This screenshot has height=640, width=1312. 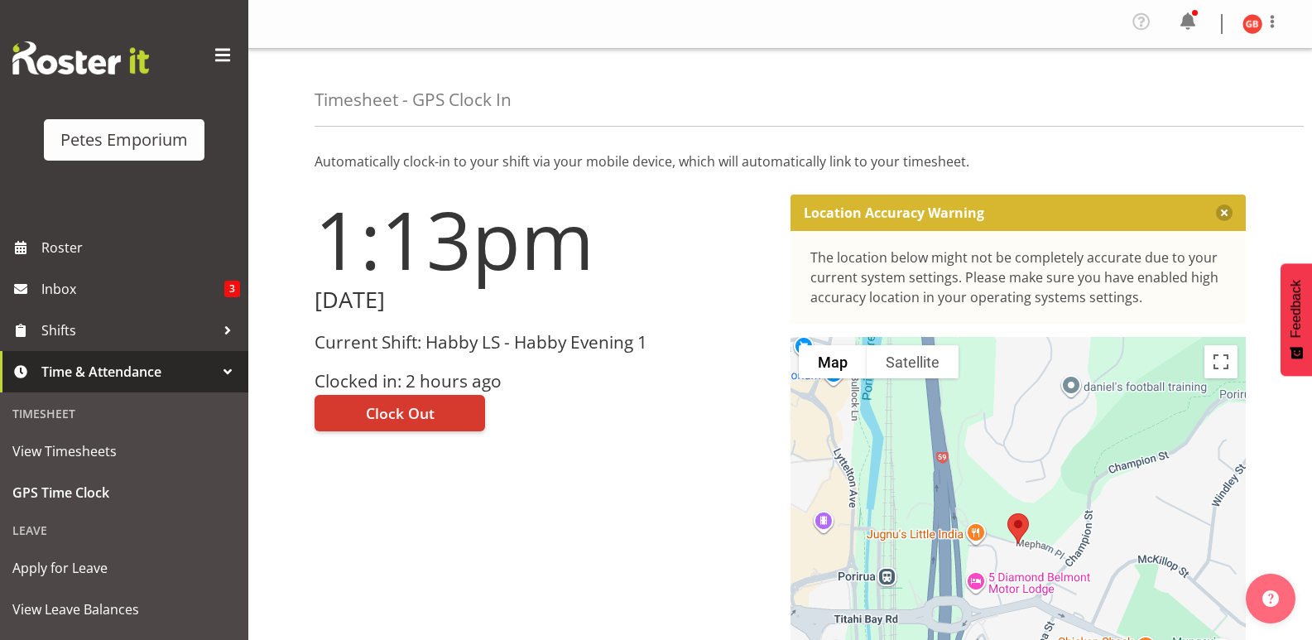 I want to click on a: GPS Time Clock, so click(x=124, y=493).